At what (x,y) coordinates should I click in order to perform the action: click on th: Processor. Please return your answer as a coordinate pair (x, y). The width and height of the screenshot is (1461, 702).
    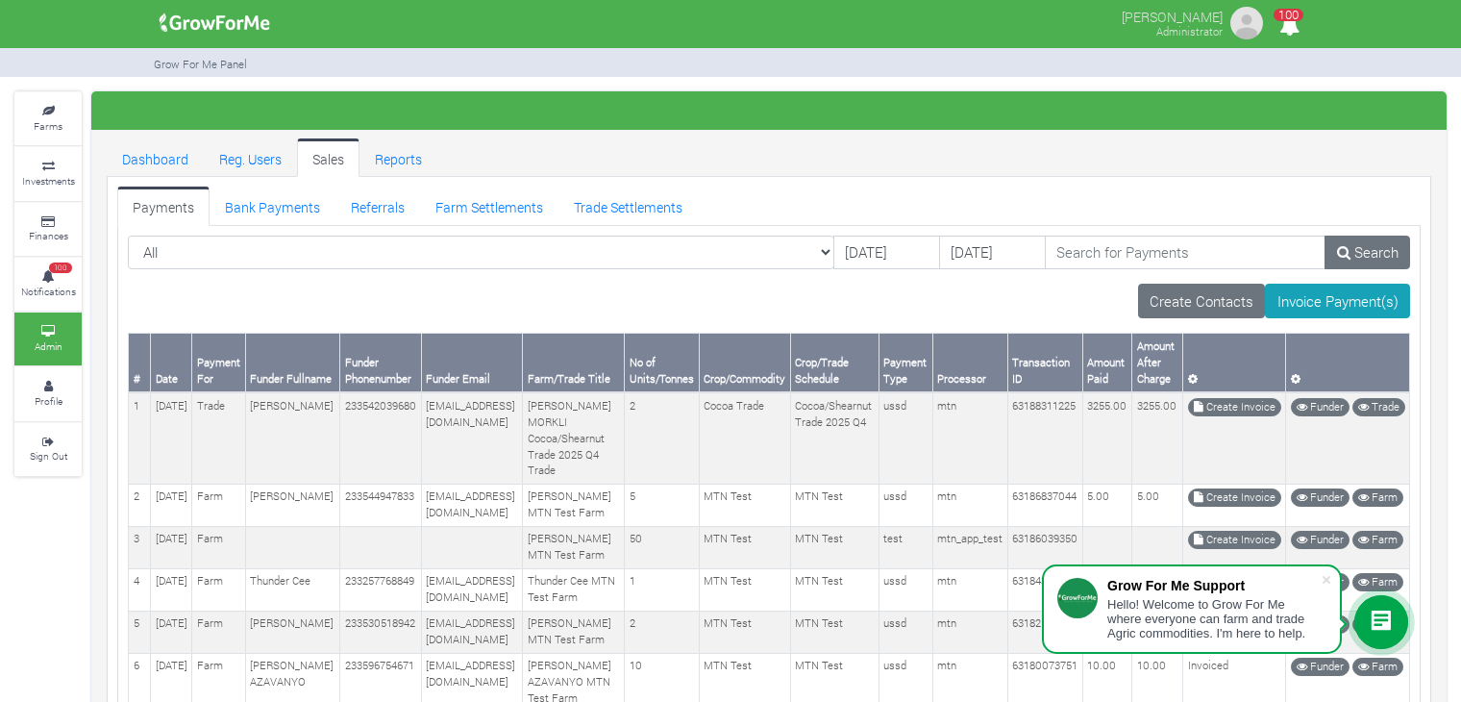
    Looking at the image, I should click on (970, 362).